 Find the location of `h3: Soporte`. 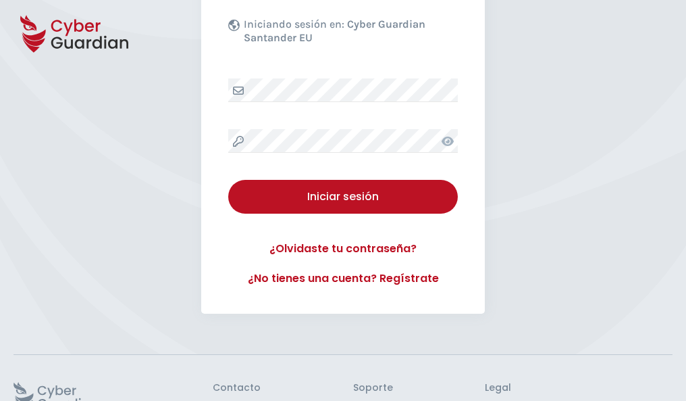

h3: Soporte is located at coordinates (373, 388).